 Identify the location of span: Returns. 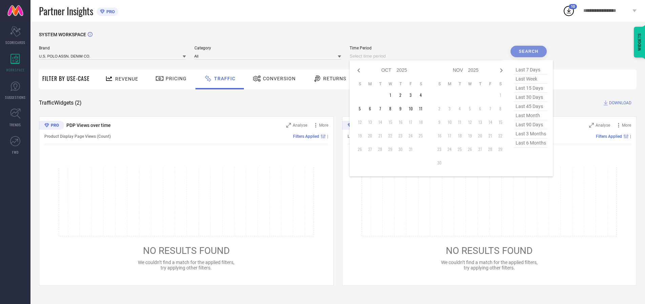
(335, 79).